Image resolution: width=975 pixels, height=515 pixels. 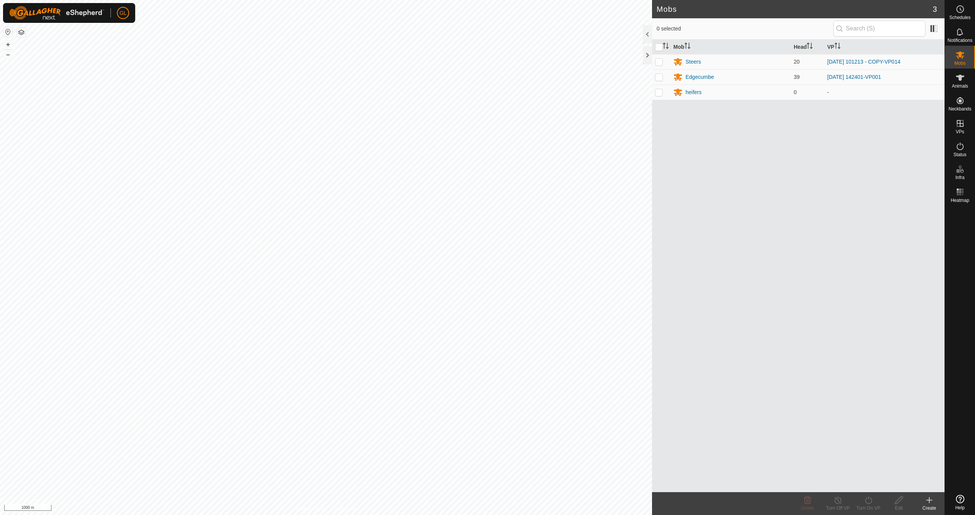 What do you see at coordinates (960, 63) in the screenshot?
I see `span: Mobs` at bounding box center [960, 63].